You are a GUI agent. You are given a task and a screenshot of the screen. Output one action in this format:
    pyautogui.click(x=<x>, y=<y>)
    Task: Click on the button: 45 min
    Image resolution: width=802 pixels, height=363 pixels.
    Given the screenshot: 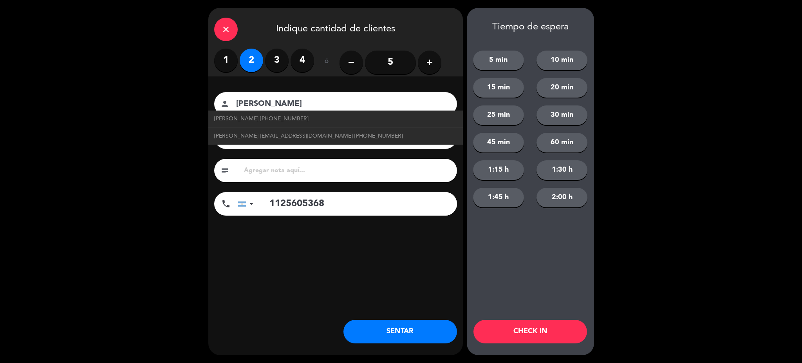 What is the action you would take?
    pyautogui.click(x=499, y=143)
    